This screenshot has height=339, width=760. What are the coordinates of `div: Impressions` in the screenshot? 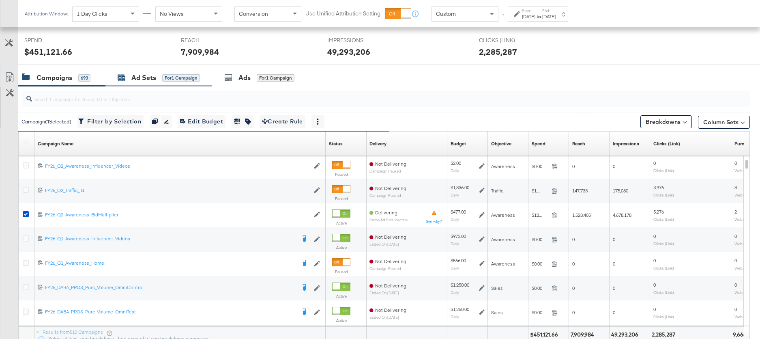 It's located at (626, 144).